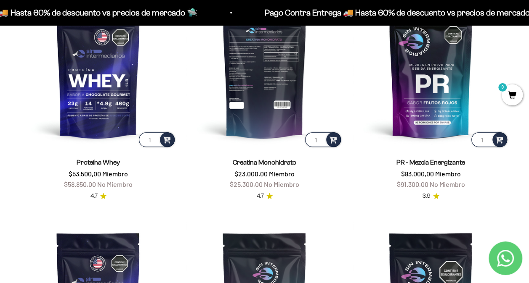  Describe the element at coordinates (502, 87) in the screenshot. I see `mark: 0` at that location.